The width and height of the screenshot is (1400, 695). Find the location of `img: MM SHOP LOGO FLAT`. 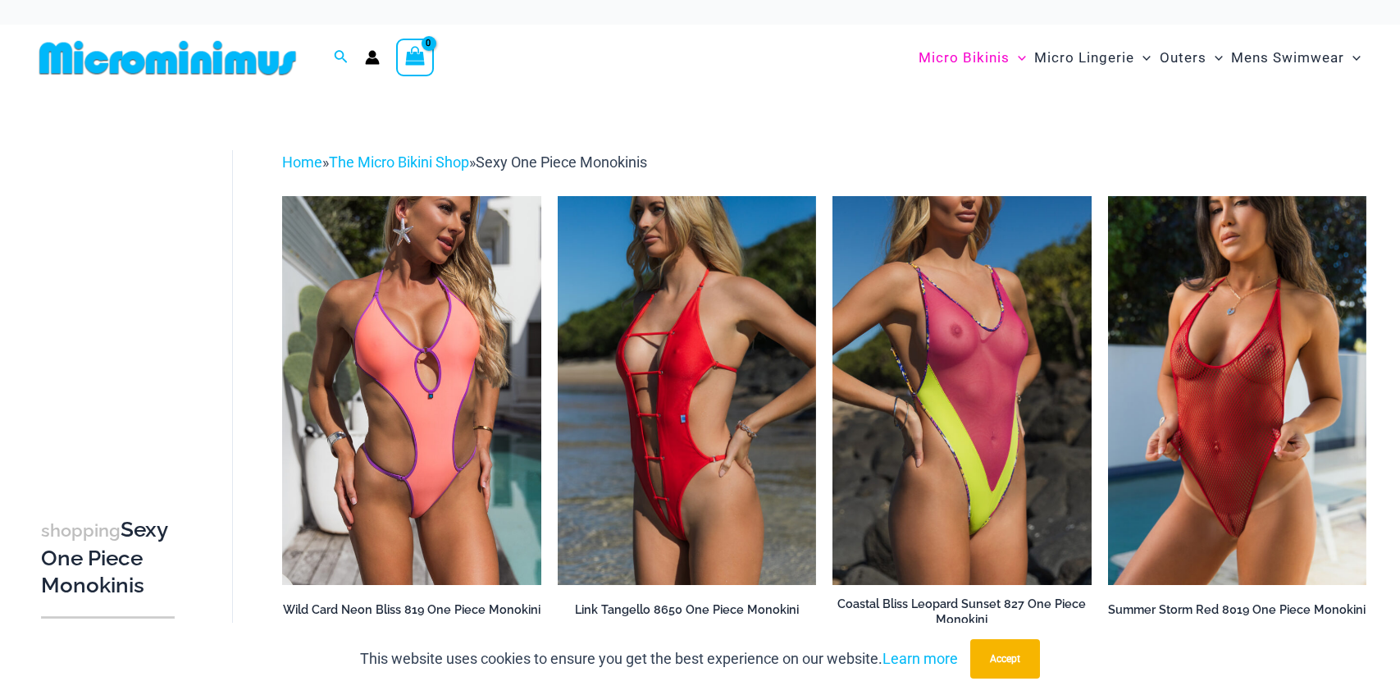

img: MM SHOP LOGO FLAT is located at coordinates (167, 57).